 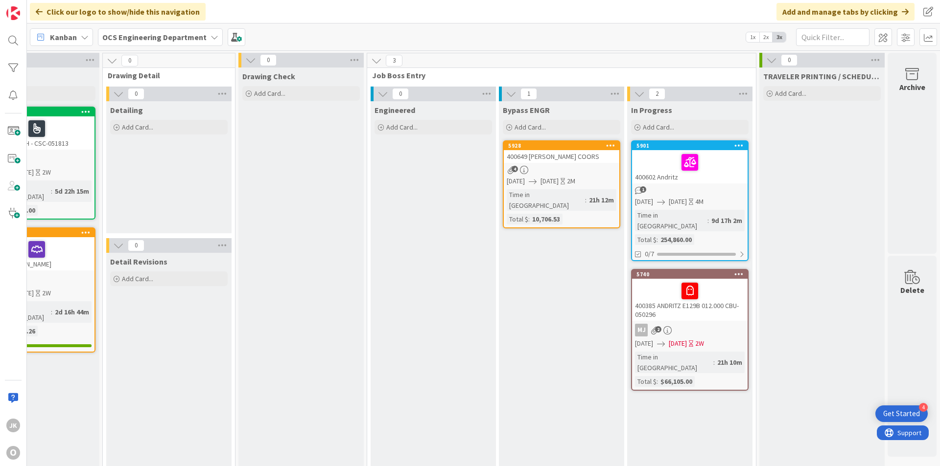 What do you see at coordinates (901, 414) in the screenshot?
I see `div: Open Get Started checklist, remaining modules: 4` at bounding box center [901, 414].